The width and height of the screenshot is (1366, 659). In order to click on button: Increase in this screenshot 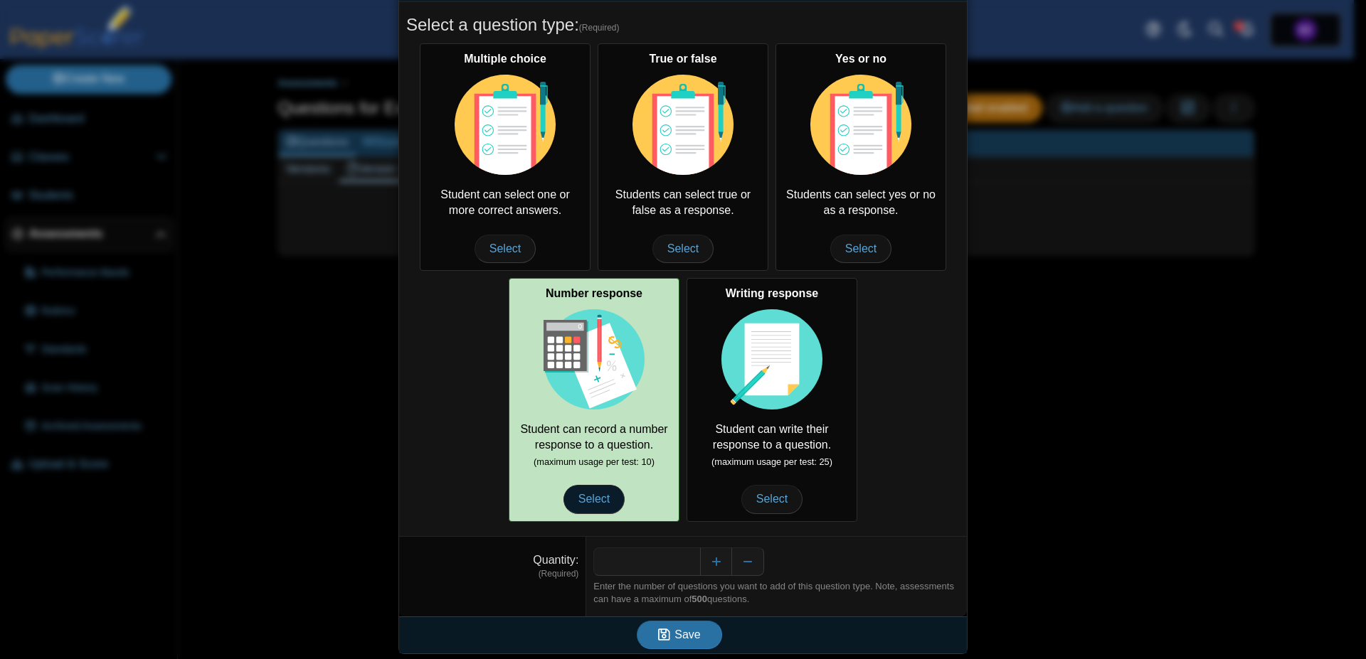, I will do `click(716, 562)`.